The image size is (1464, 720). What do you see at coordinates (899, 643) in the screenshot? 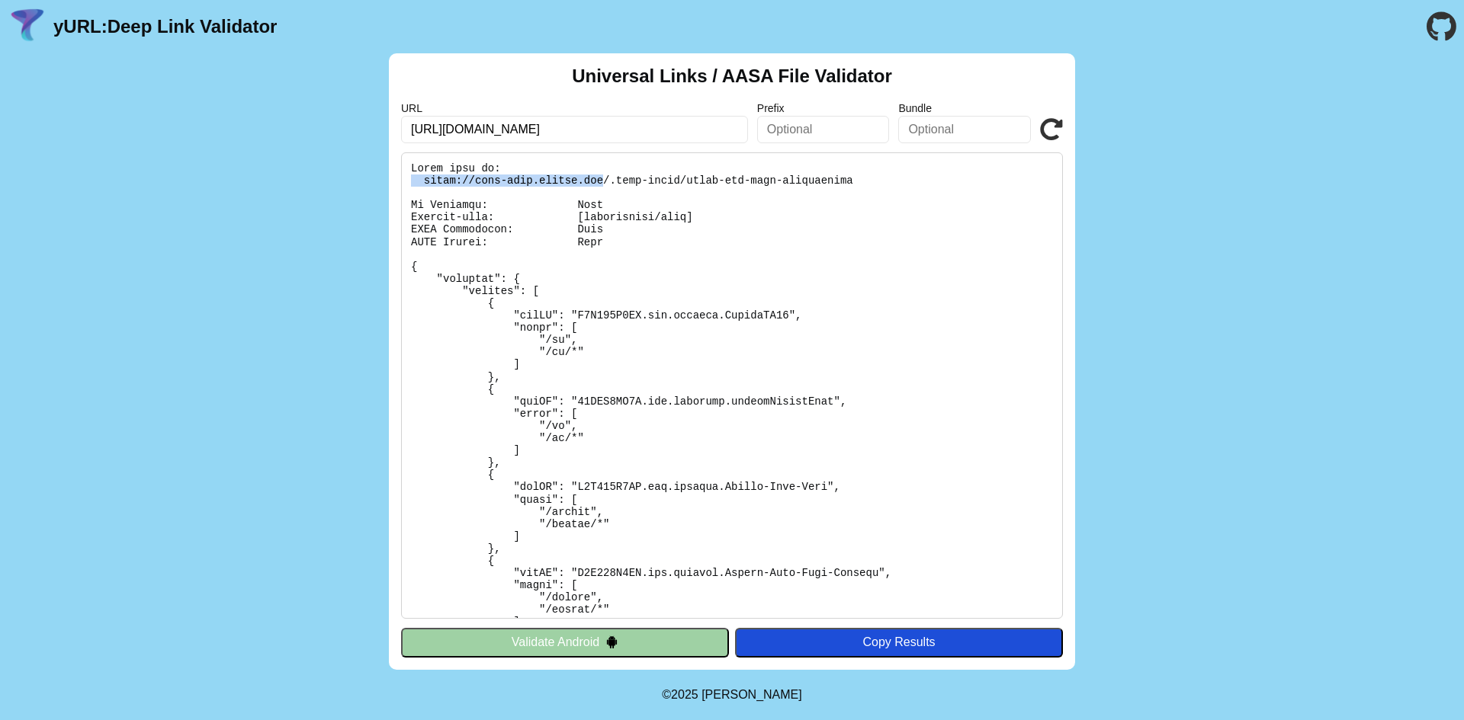
I see `div: Copy Results` at bounding box center [899, 643].